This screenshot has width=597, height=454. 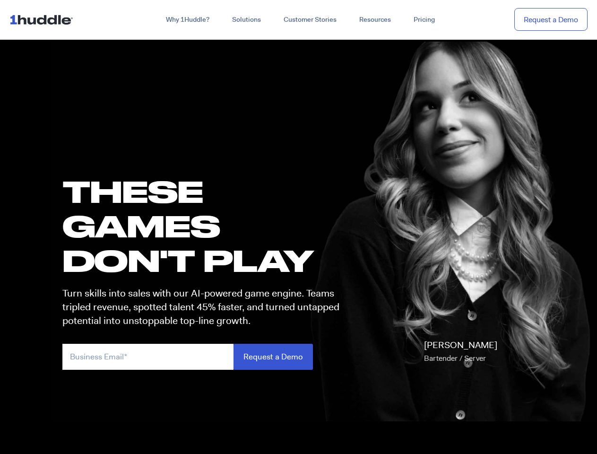 I want to click on input: Business Email*, so click(x=148, y=357).